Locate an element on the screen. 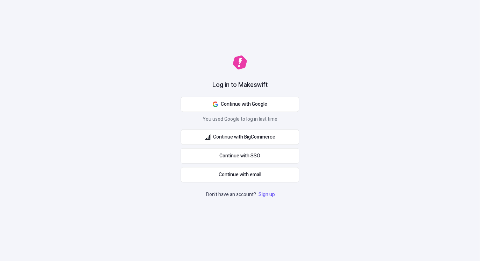 This screenshot has height=261, width=480. a: Continue with SSO is located at coordinates (240, 156).